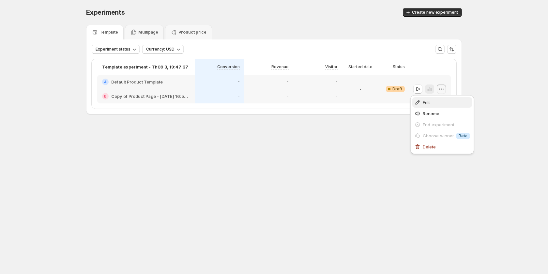 The height and width of the screenshot is (274, 548). What do you see at coordinates (109, 32) in the screenshot?
I see `p: Template` at bounding box center [109, 32].